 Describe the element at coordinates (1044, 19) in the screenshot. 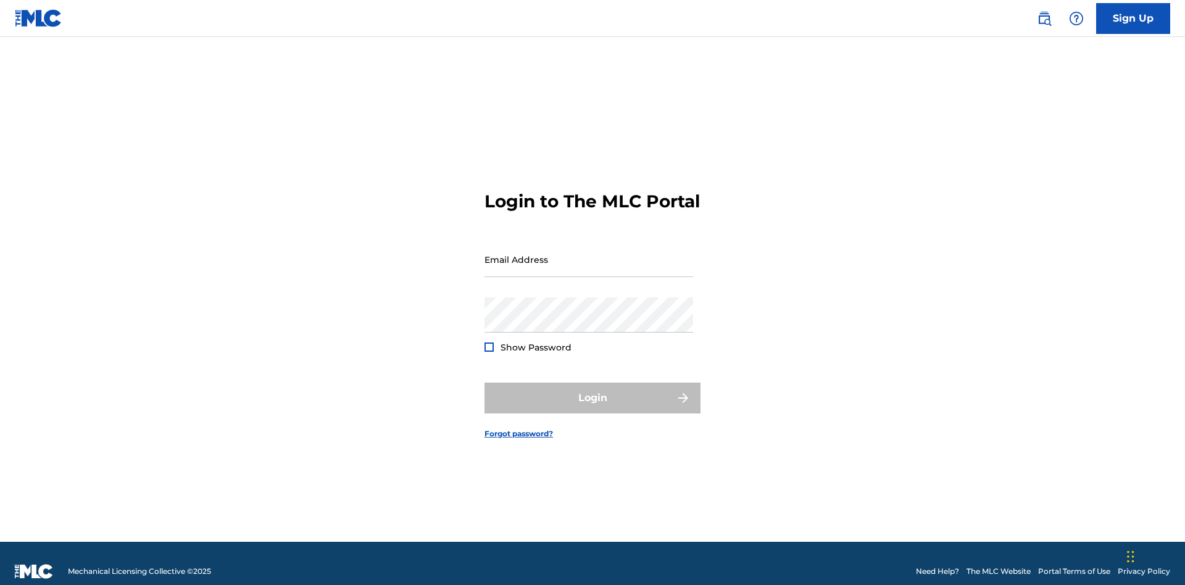

I see `img: search` at that location.